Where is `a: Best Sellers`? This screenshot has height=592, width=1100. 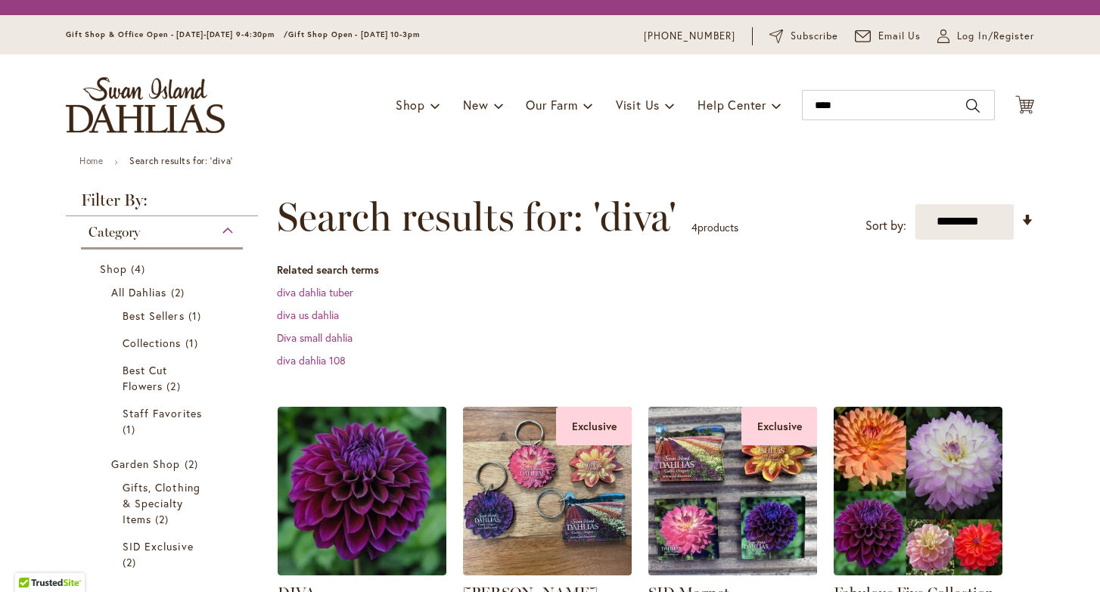 a: Best Sellers is located at coordinates (163, 316).